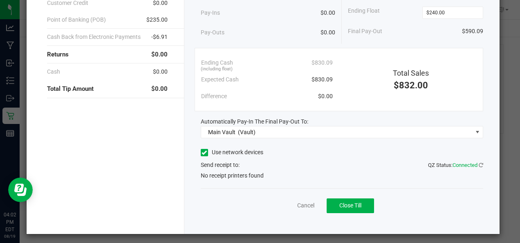 The image size is (520, 243). I want to click on span: Connected, so click(465, 165).